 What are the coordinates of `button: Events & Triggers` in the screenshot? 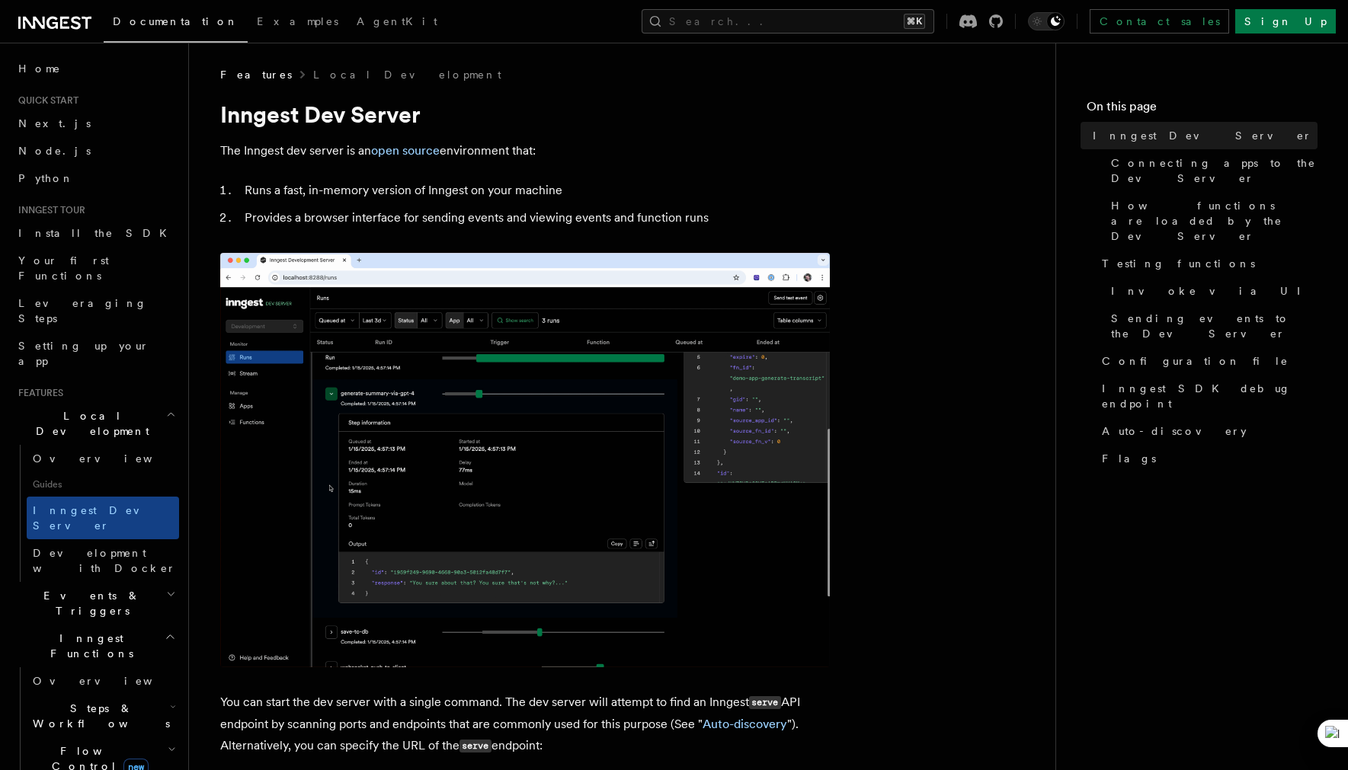 It's located at (95, 603).